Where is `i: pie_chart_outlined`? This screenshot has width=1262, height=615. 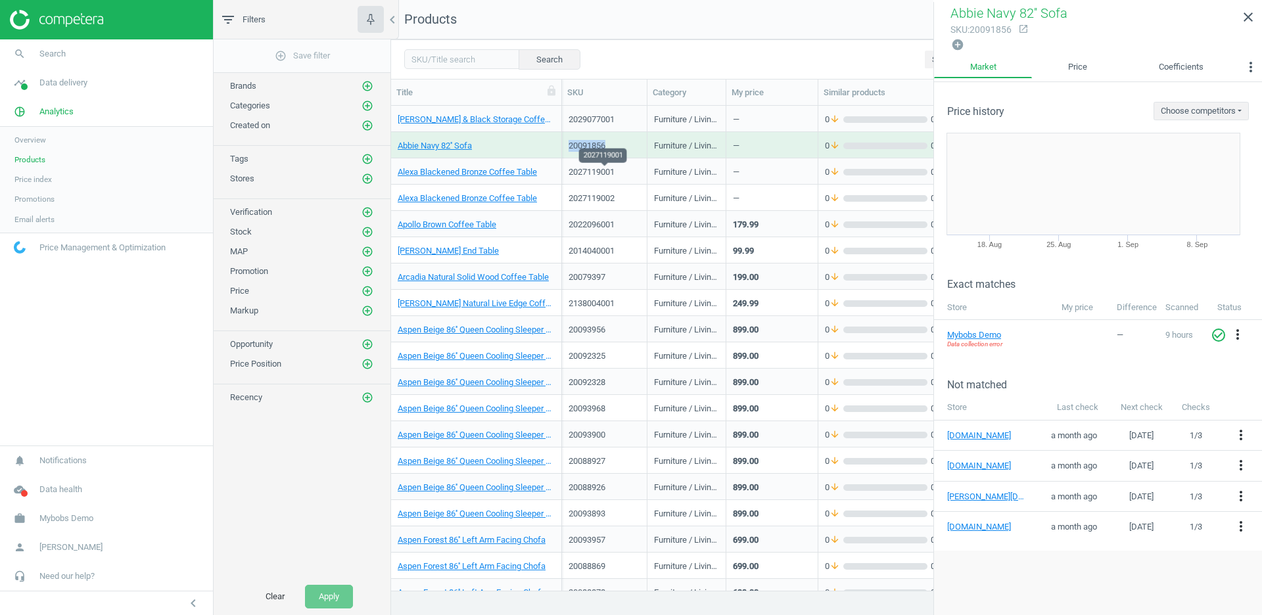 i: pie_chart_outlined is located at coordinates (20, 112).